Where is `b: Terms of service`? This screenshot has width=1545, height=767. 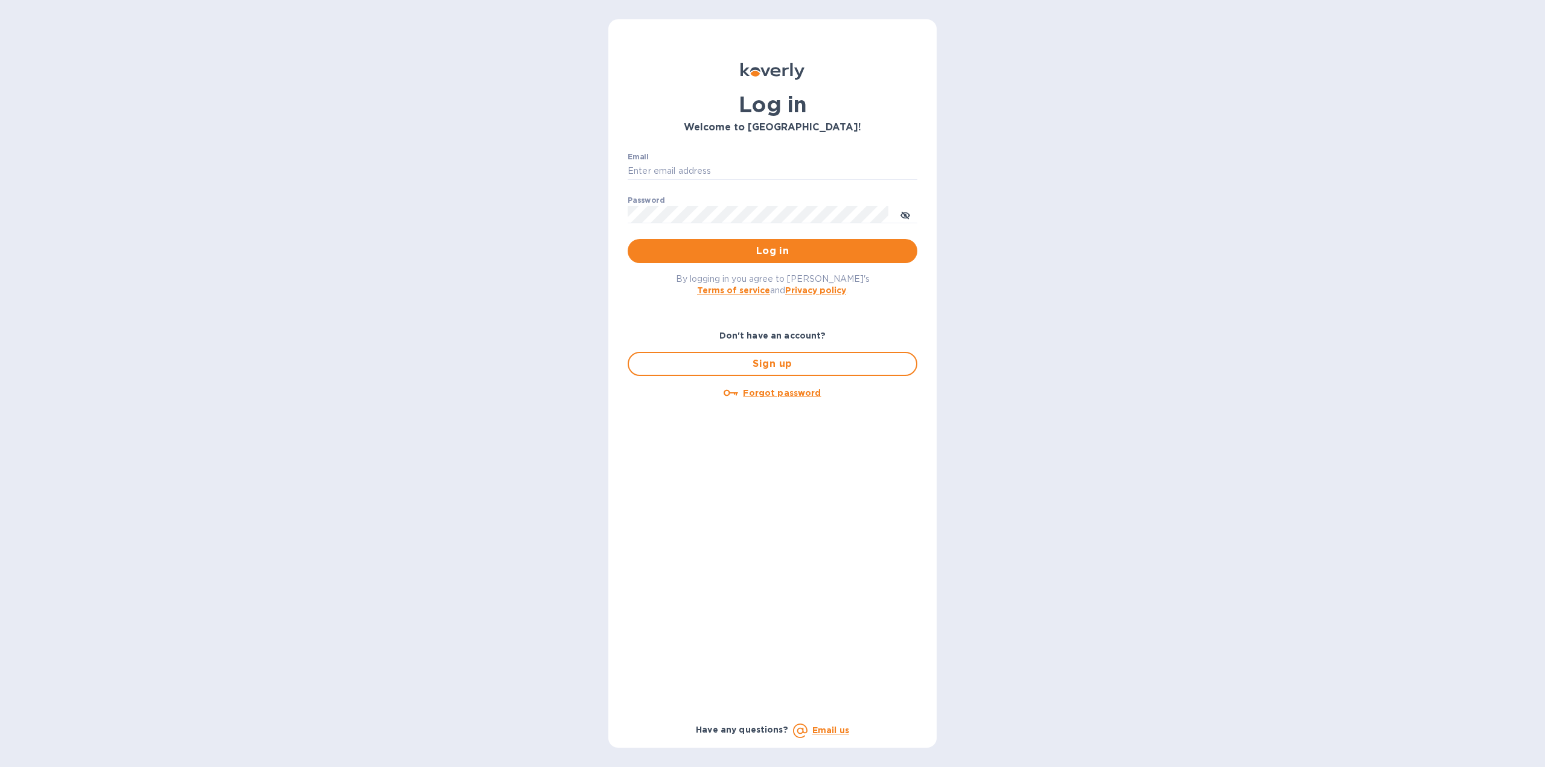
b: Terms of service is located at coordinates (733, 290).